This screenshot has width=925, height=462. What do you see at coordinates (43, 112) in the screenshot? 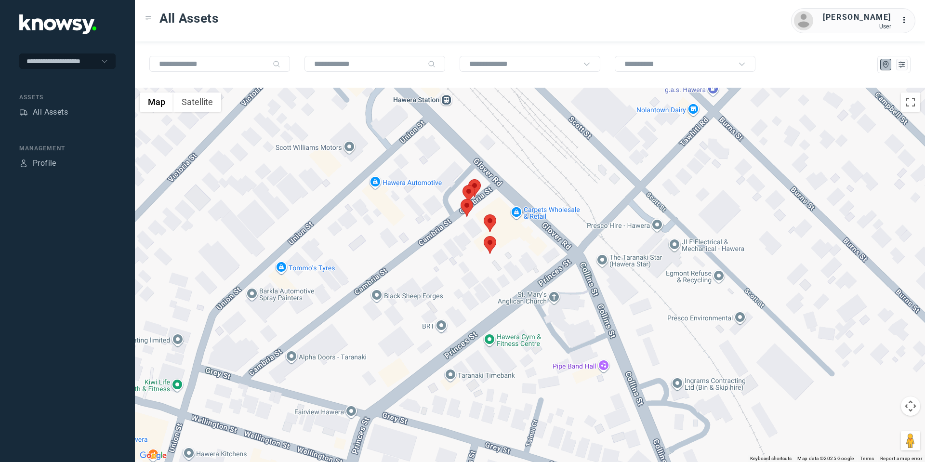
I see `a: AssetsAll Assets` at bounding box center [43, 112].